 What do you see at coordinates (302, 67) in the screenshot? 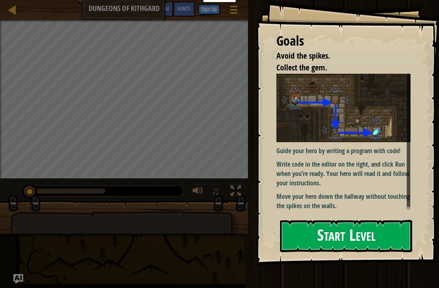
I see `span: Collect the gem.` at bounding box center [302, 67].